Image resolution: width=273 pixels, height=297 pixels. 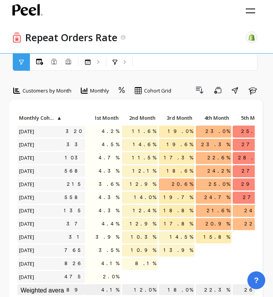 I want to click on span: 14.5%, so click(x=181, y=237).